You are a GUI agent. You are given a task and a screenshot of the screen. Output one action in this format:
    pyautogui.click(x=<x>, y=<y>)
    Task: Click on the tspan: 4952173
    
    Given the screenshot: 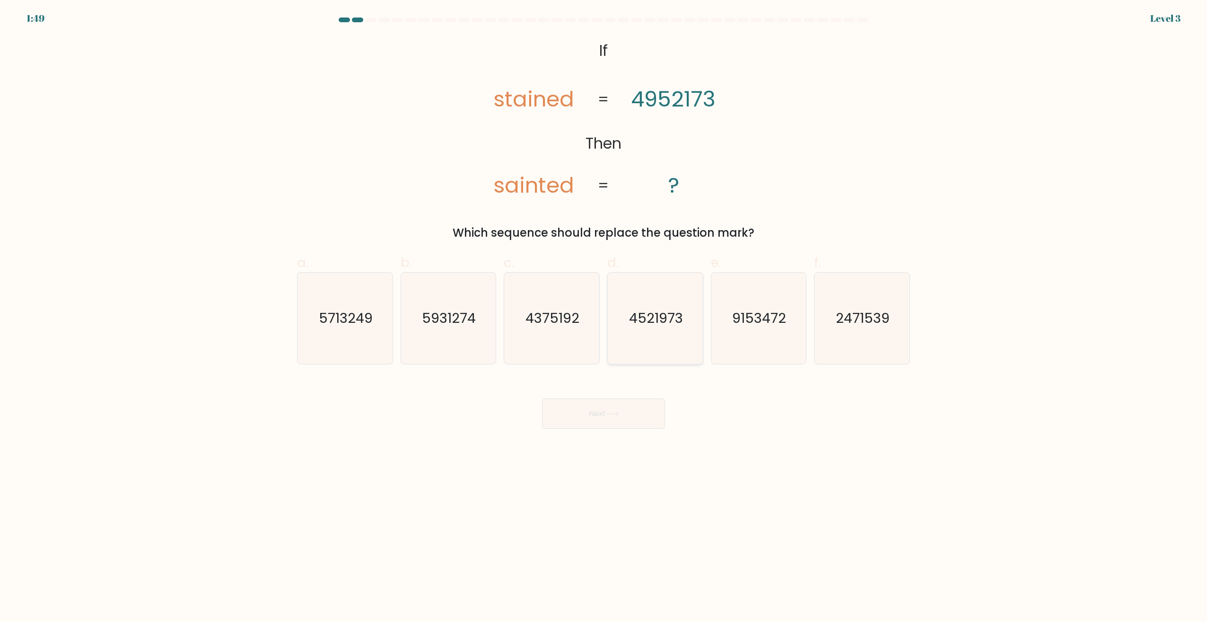 What is the action you would take?
    pyautogui.click(x=673, y=99)
    